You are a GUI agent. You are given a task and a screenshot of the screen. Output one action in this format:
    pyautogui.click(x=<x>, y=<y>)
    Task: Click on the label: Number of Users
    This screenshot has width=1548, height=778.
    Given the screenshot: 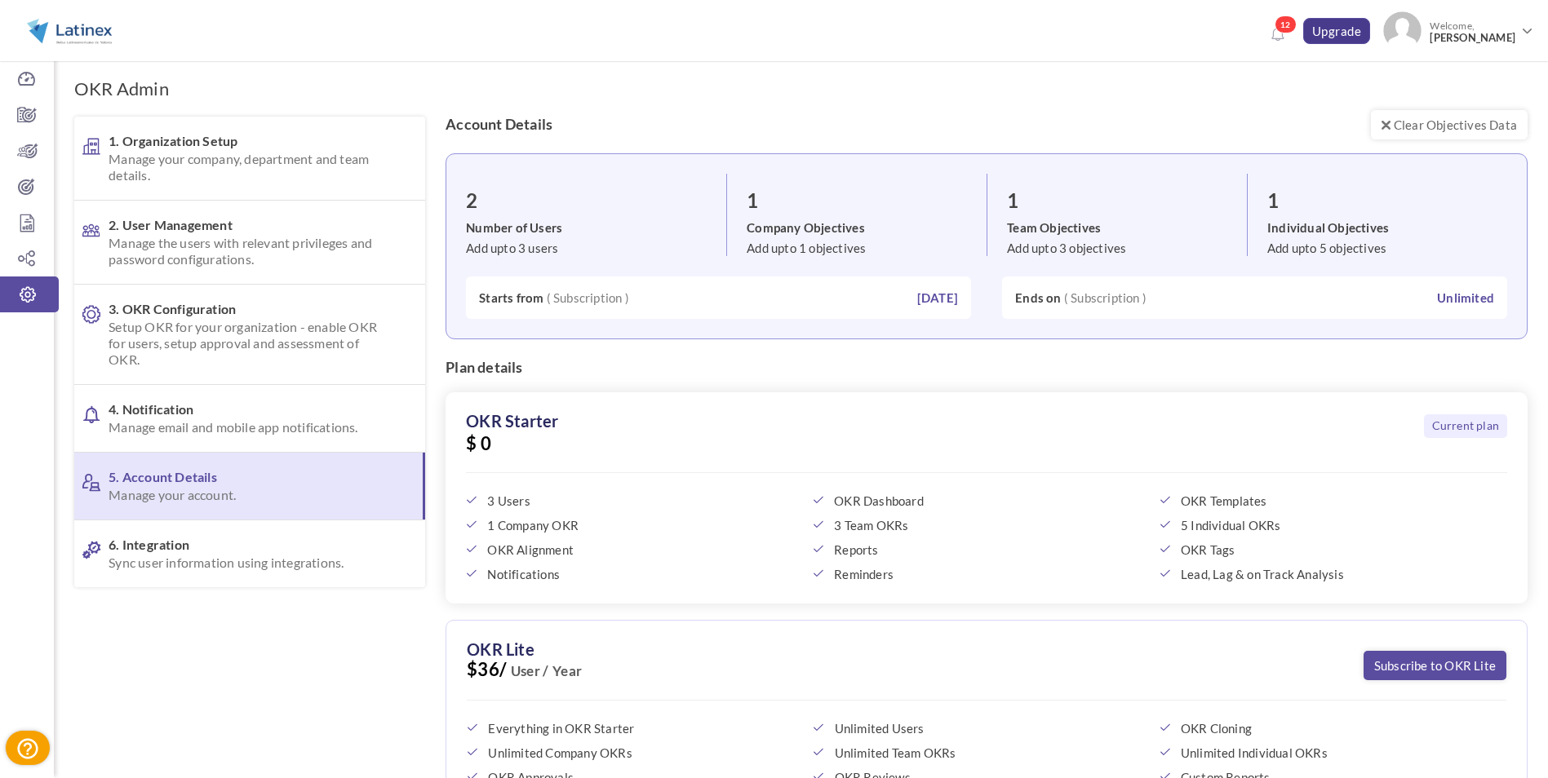 What is the action you would take?
    pyautogui.click(x=596, y=228)
    